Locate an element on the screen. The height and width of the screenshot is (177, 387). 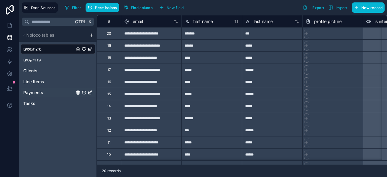
button: New field is located at coordinates (171, 8).